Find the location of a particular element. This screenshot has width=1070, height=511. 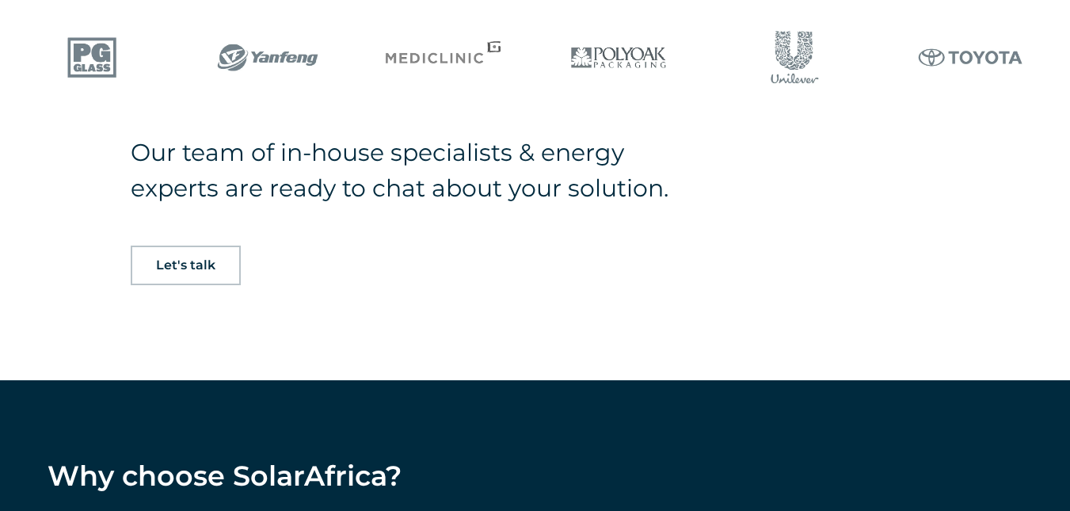

img: Polyoak is located at coordinates (619, 57).